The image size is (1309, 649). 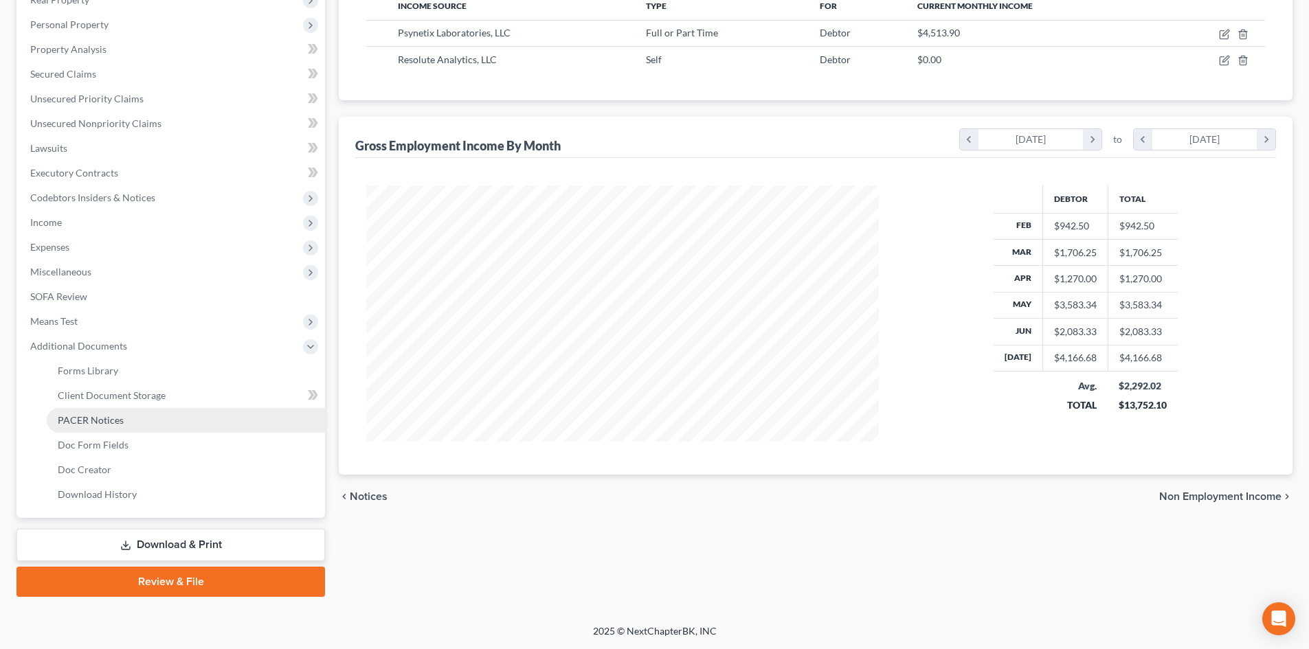 I want to click on th: May, so click(x=1018, y=305).